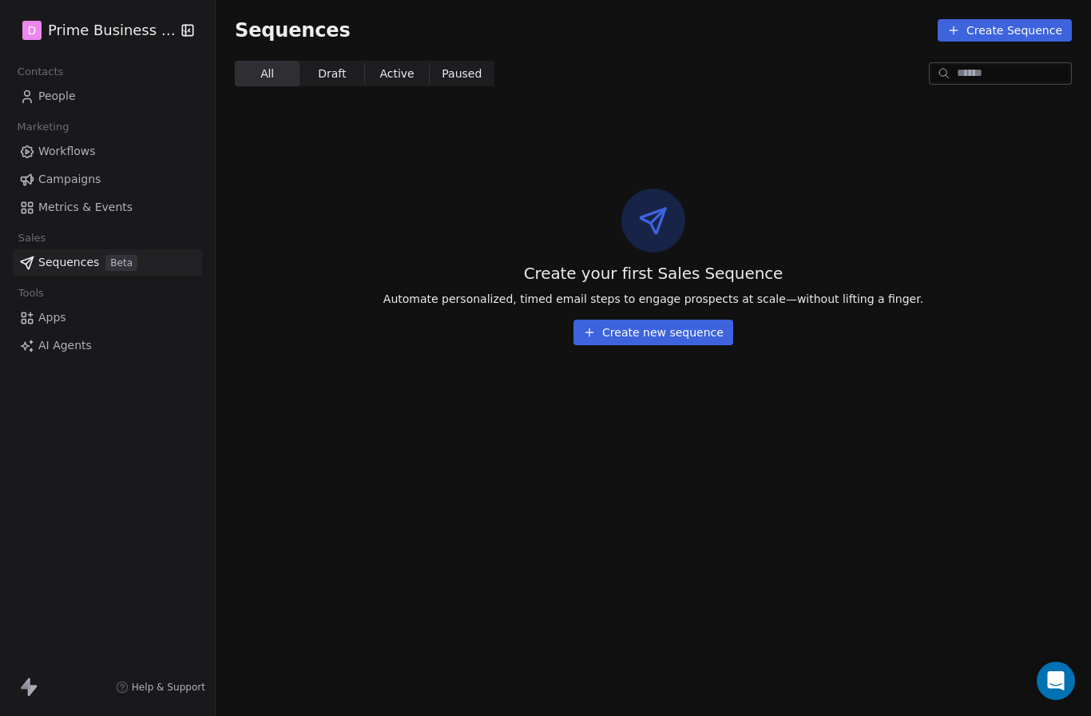  Describe the element at coordinates (331, 73) in the screenshot. I see `span: Draft` at that location.